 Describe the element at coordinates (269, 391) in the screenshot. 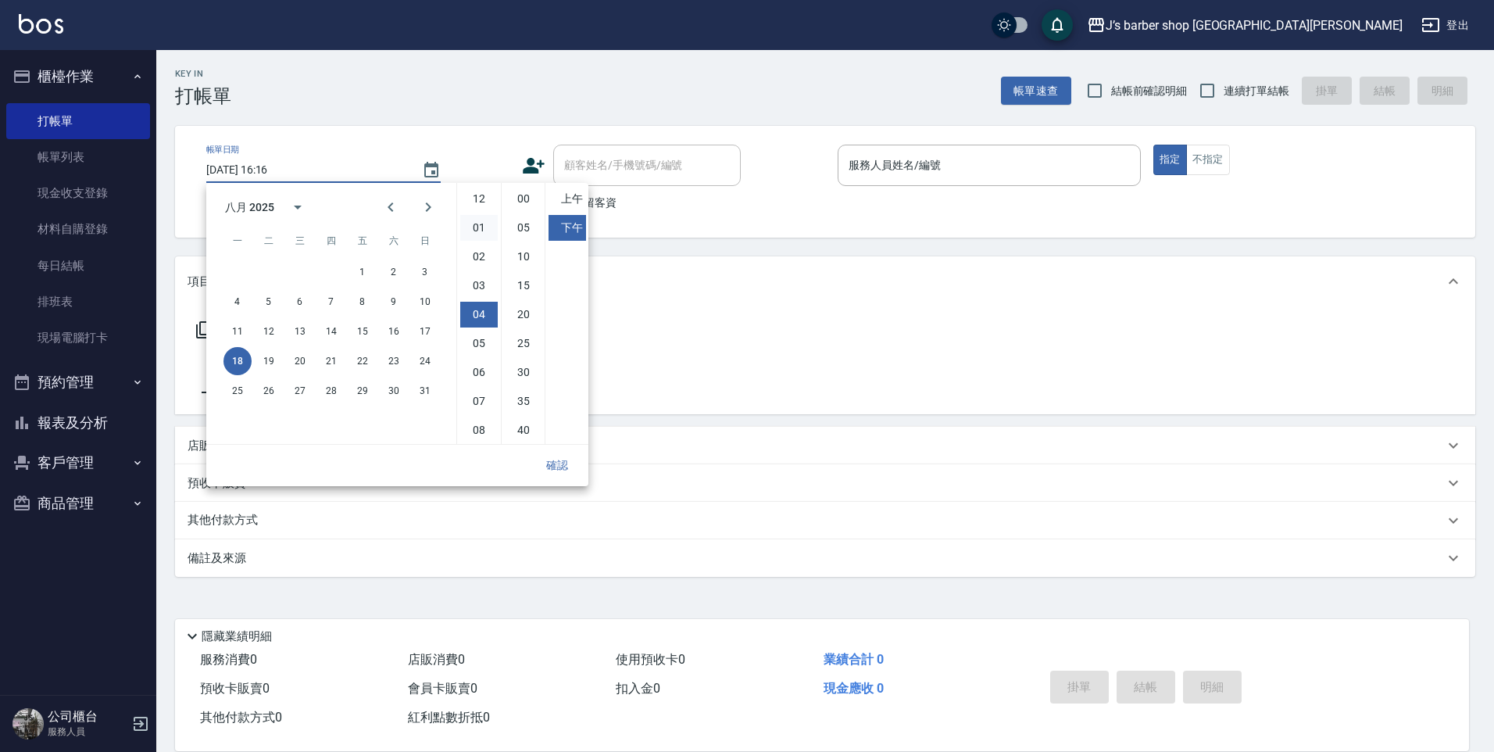

I see `button: 26` at that location.